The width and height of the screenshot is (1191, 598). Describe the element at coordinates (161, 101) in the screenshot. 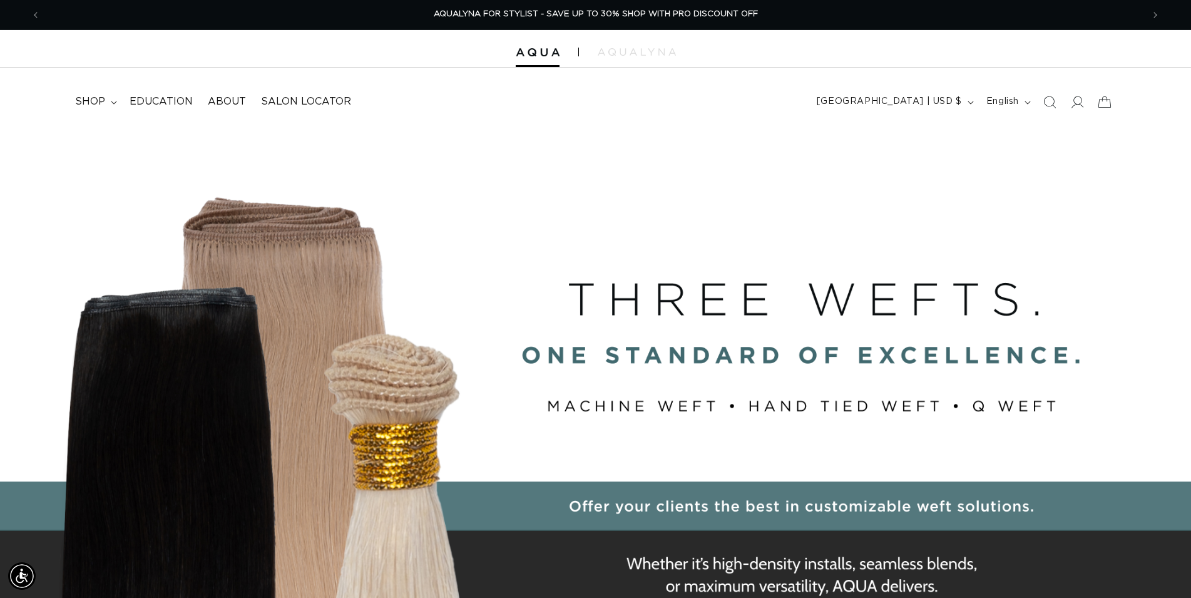

I see `a: Education` at that location.